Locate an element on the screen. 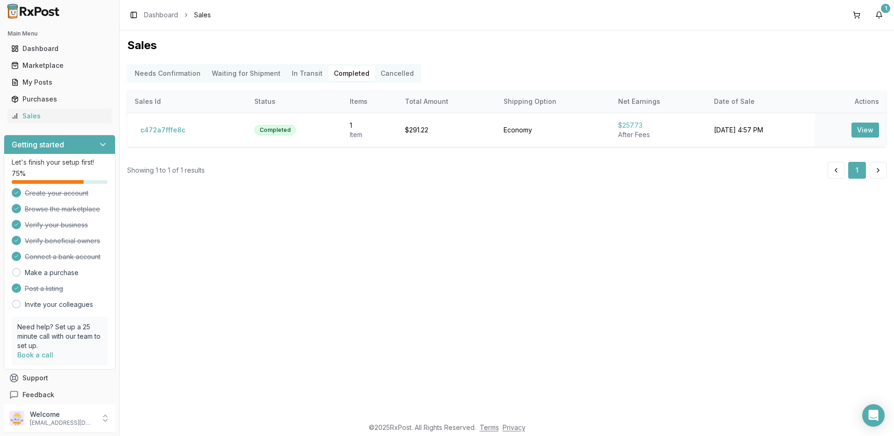  h2: Main Menu is located at coordinates (59, 34).